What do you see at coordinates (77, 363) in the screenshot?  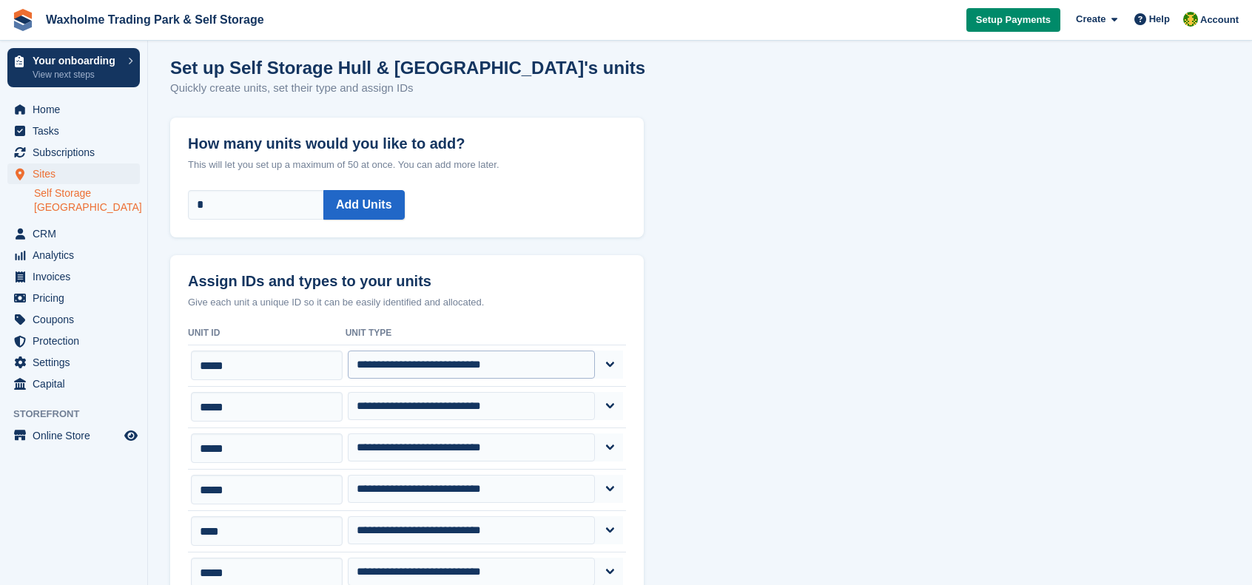 I see `span: Settings` at bounding box center [77, 363].